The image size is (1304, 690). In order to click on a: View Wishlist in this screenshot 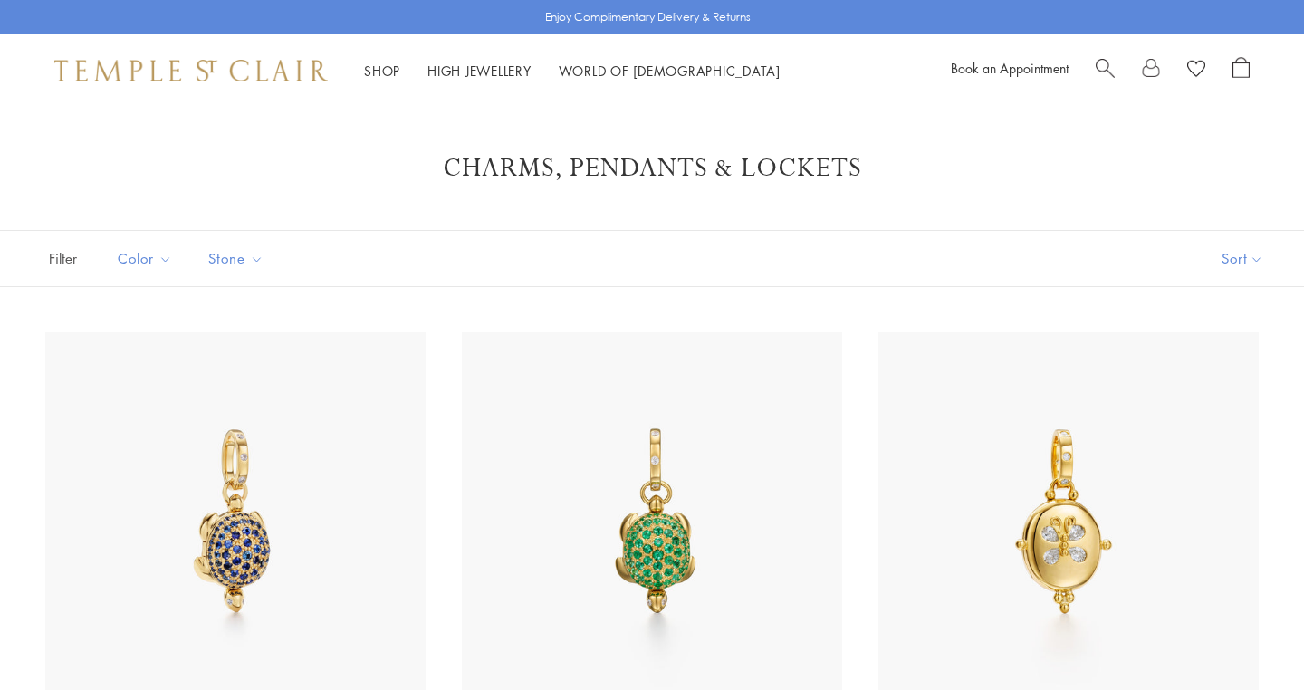, I will do `click(1196, 71)`.